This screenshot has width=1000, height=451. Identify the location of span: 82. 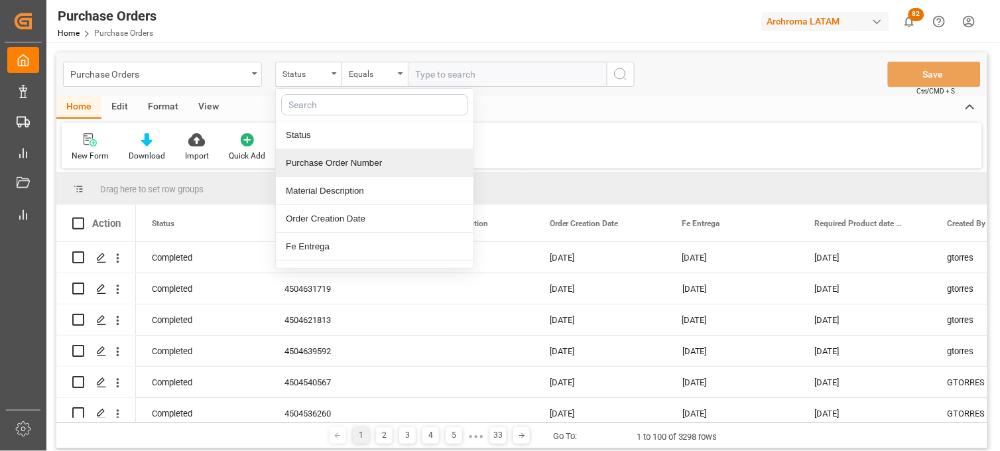
(917, 15).